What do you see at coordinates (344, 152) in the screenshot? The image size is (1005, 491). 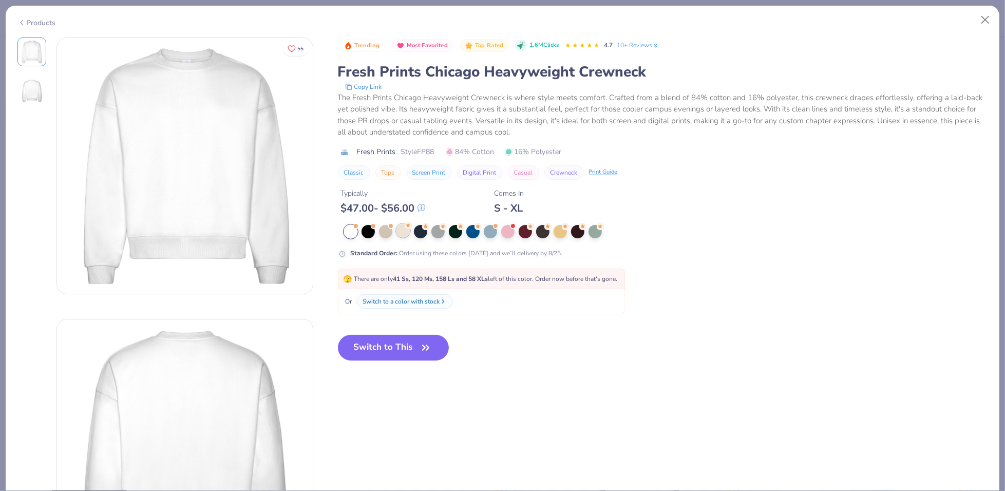 I see `img: brand logo` at bounding box center [344, 152].